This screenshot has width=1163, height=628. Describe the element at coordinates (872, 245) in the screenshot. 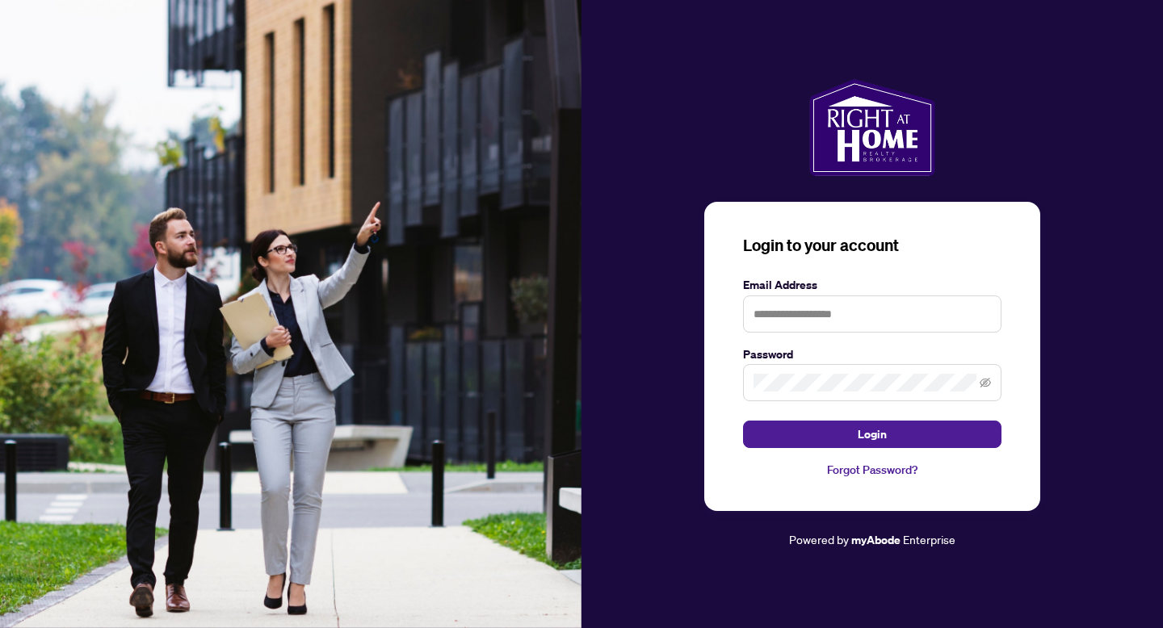

I see `h3: Login to your account` at that location.